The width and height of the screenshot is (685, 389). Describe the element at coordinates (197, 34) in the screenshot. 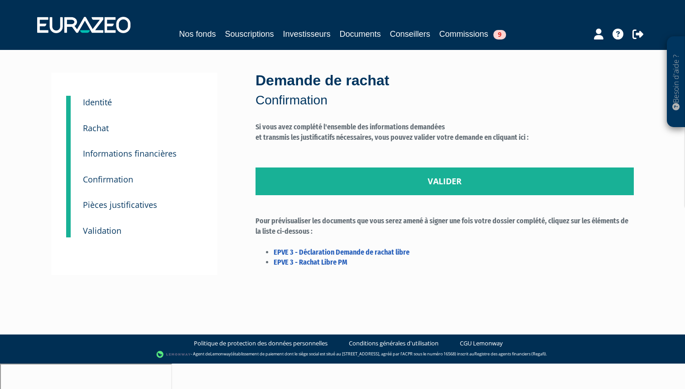

I see `a: Nos fonds` at that location.